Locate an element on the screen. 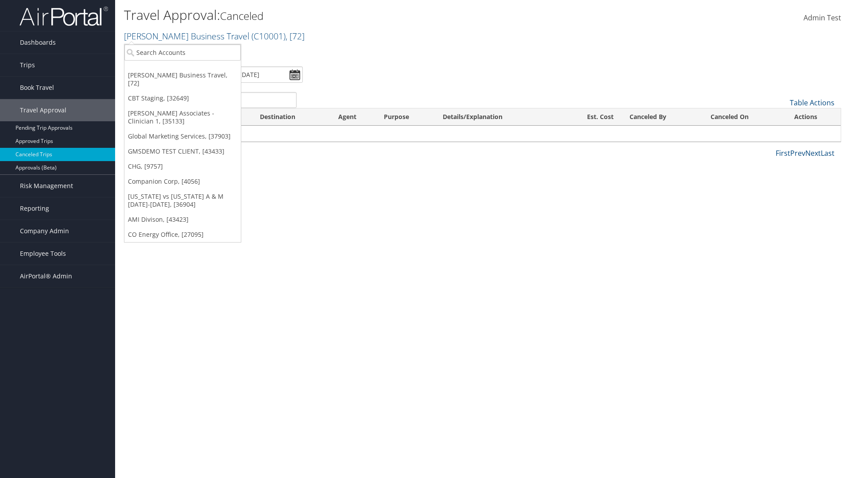 This screenshot has height=478, width=850. a: CHG, [9757] is located at coordinates (182, 166).